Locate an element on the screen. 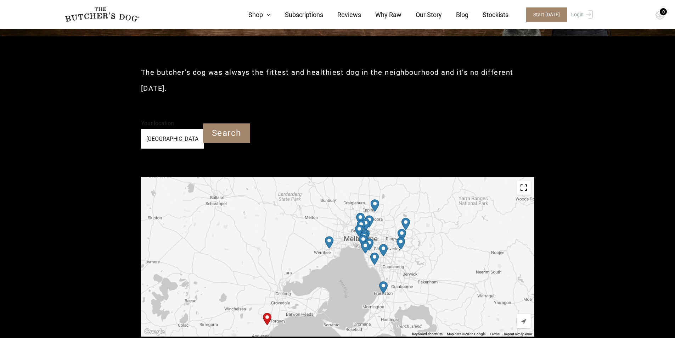  div: Petbarn – Northcote is located at coordinates (366, 224).